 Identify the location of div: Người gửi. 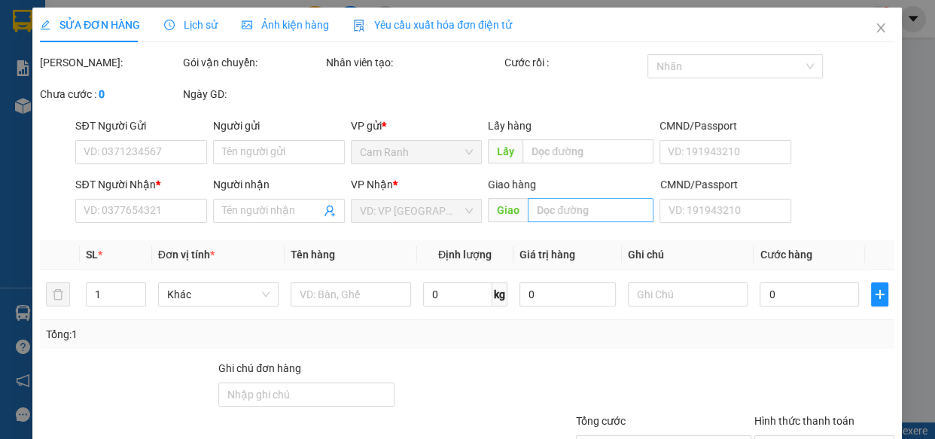
(279, 126).